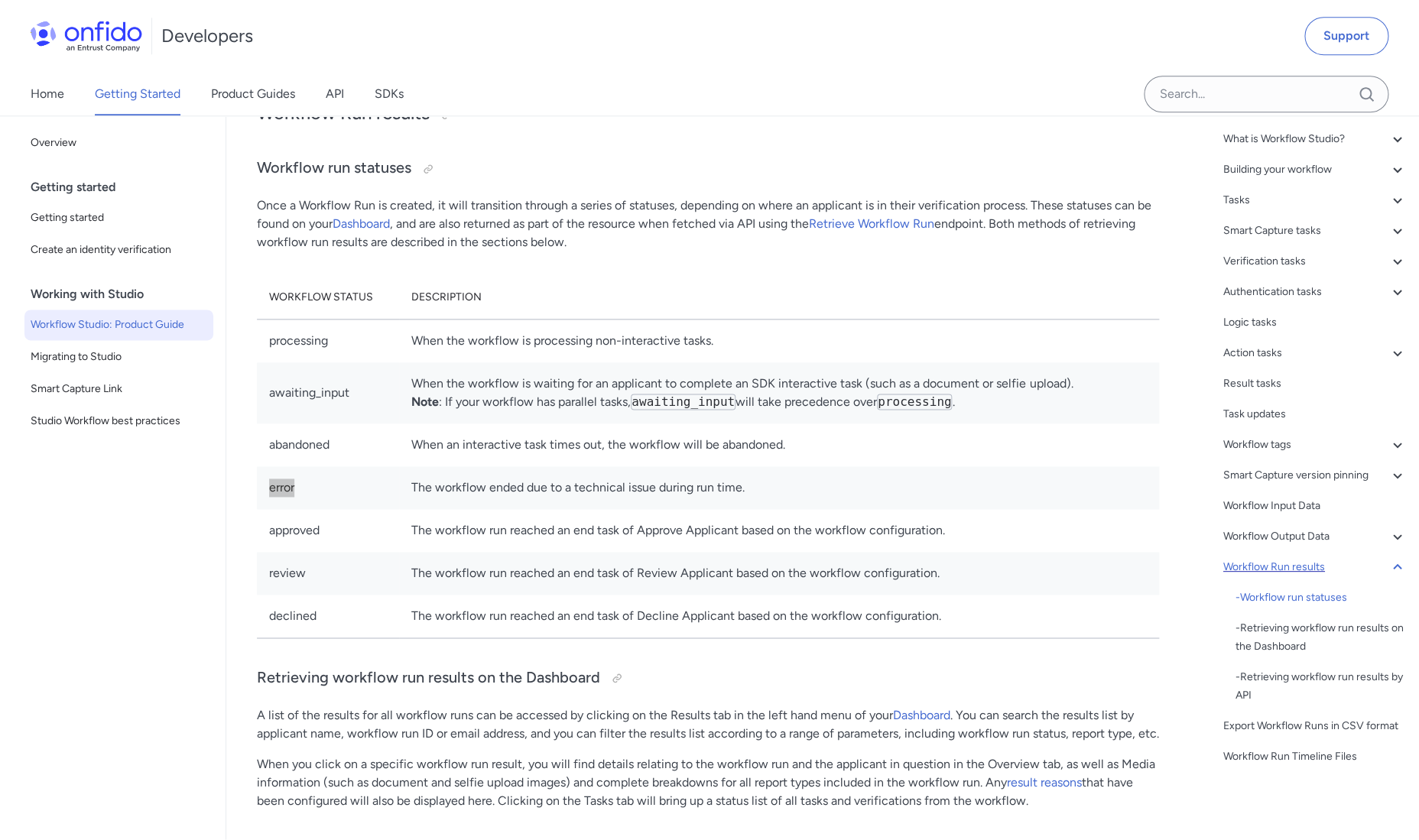 This screenshot has width=1419, height=840. What do you see at coordinates (779, 445) in the screenshot?
I see `td: When an interactive task times out, the workflow will be abandoned.` at bounding box center [779, 445].